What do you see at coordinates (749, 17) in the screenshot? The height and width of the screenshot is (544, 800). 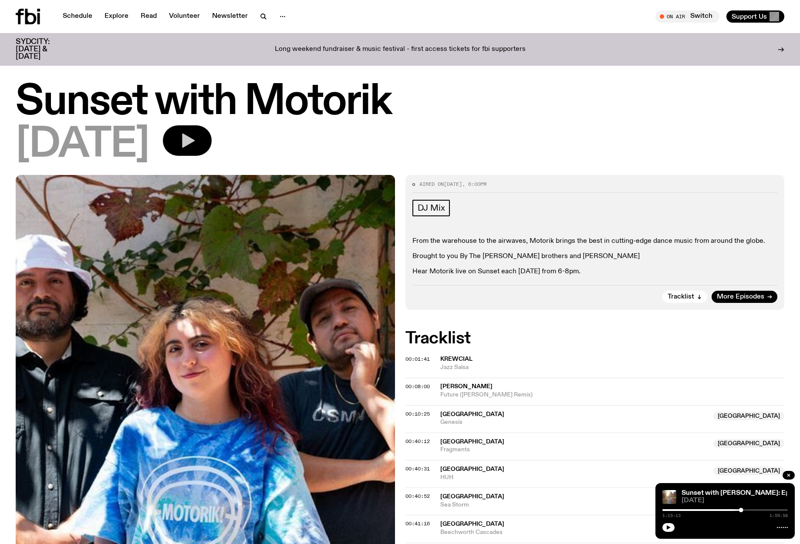 I see `span: Support Us` at bounding box center [749, 17].